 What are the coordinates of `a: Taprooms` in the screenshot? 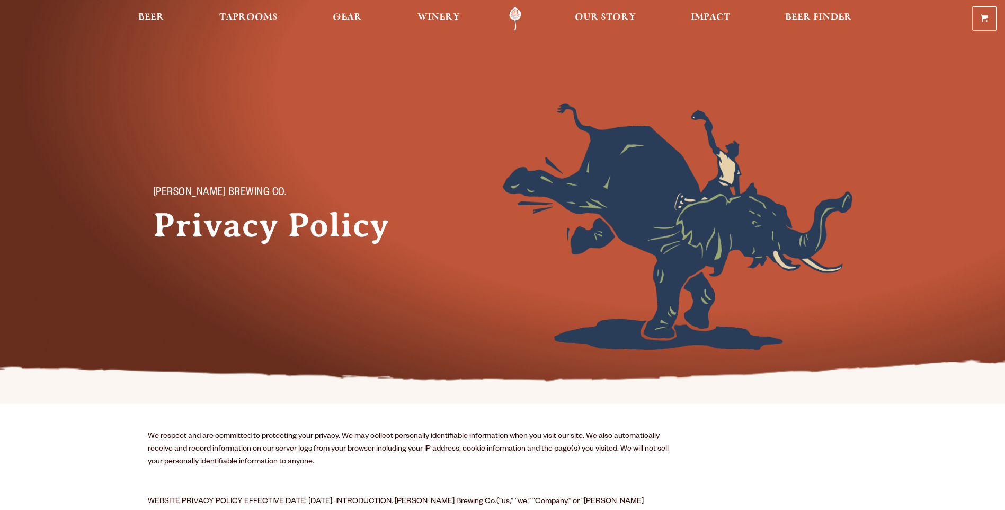 It's located at (249, 19).